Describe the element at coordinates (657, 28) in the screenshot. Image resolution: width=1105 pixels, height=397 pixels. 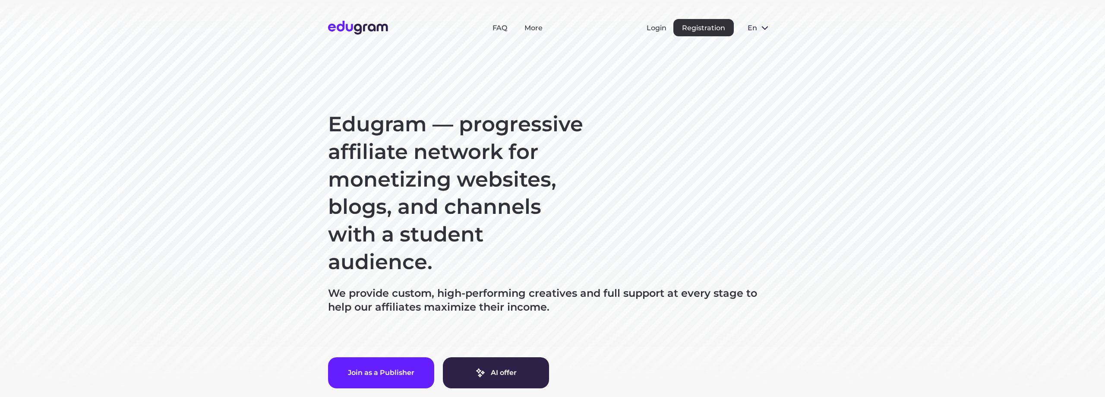
I see `button: Login` at that location.